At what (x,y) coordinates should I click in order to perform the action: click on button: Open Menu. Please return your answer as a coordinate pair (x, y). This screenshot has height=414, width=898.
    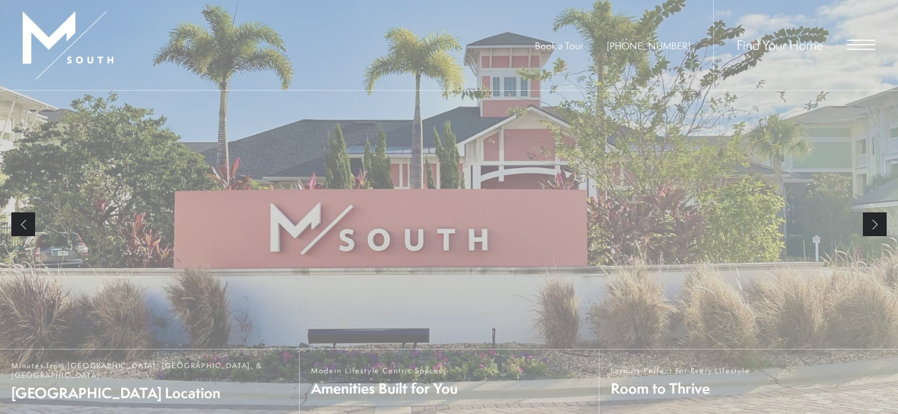
    Looking at the image, I should click on (861, 45).